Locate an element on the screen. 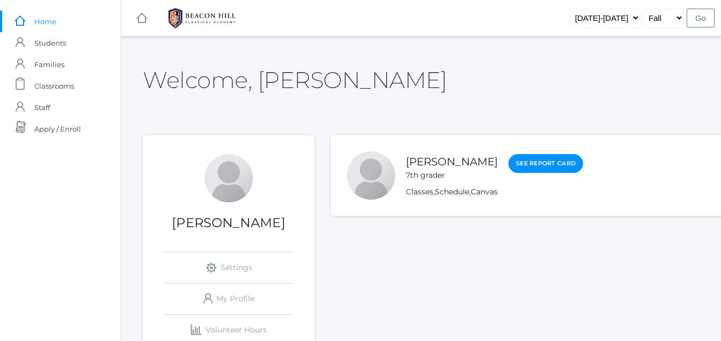 This screenshot has width=721, height=341. span: Families is located at coordinates (49, 64).